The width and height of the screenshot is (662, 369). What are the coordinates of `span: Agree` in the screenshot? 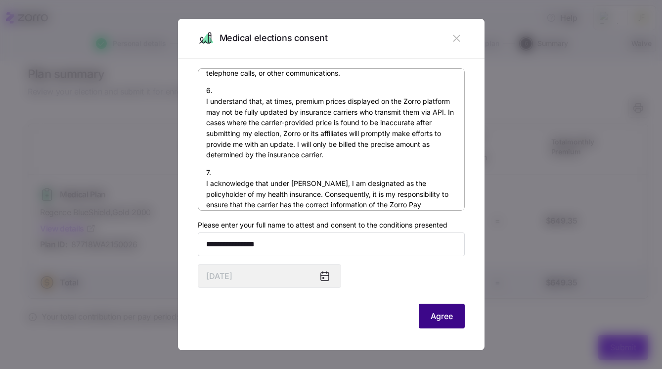 It's located at (442, 316).